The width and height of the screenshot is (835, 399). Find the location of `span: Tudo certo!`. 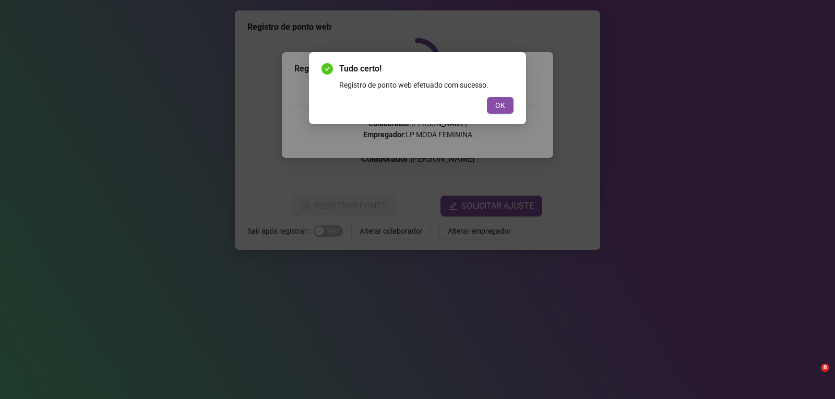

span: Tudo certo! is located at coordinates (426, 69).